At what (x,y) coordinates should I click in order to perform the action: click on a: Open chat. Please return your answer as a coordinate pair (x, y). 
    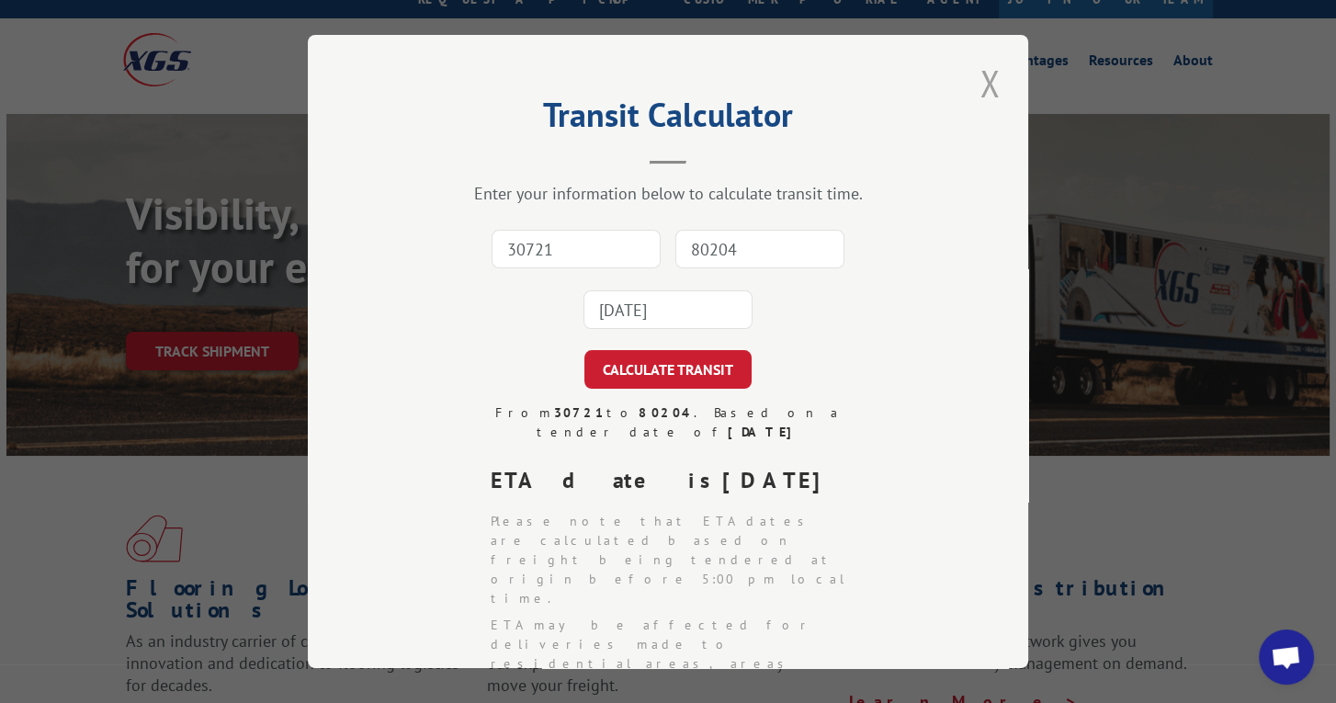
    Looking at the image, I should click on (1286, 657).